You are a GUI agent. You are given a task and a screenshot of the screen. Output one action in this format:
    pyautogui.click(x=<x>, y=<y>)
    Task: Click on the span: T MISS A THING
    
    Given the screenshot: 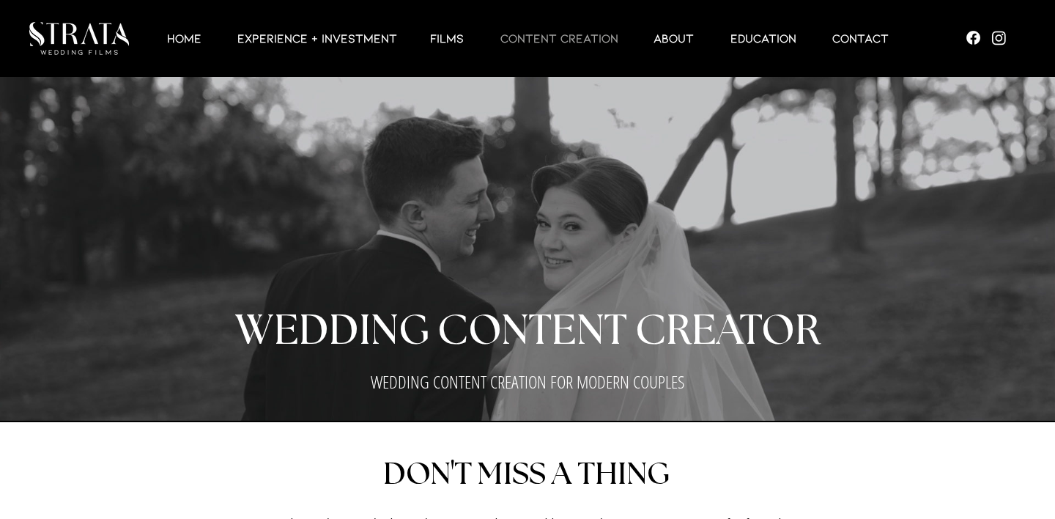 What is the action you would take?
    pyautogui.click(x=562, y=474)
    